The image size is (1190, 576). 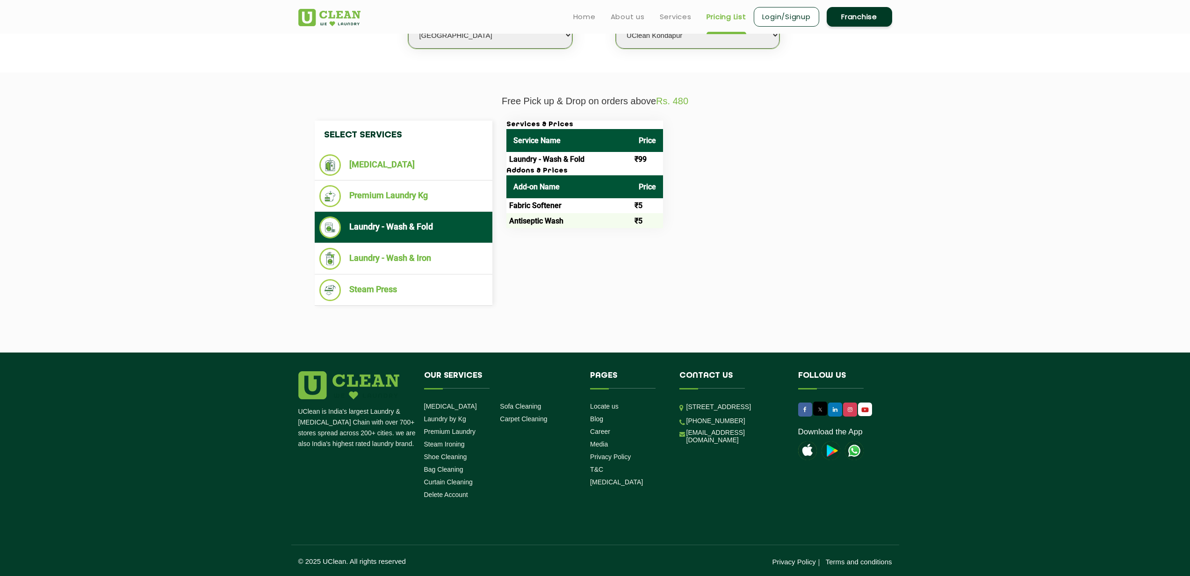 I want to click on a: Terms and conditions, so click(x=859, y=561).